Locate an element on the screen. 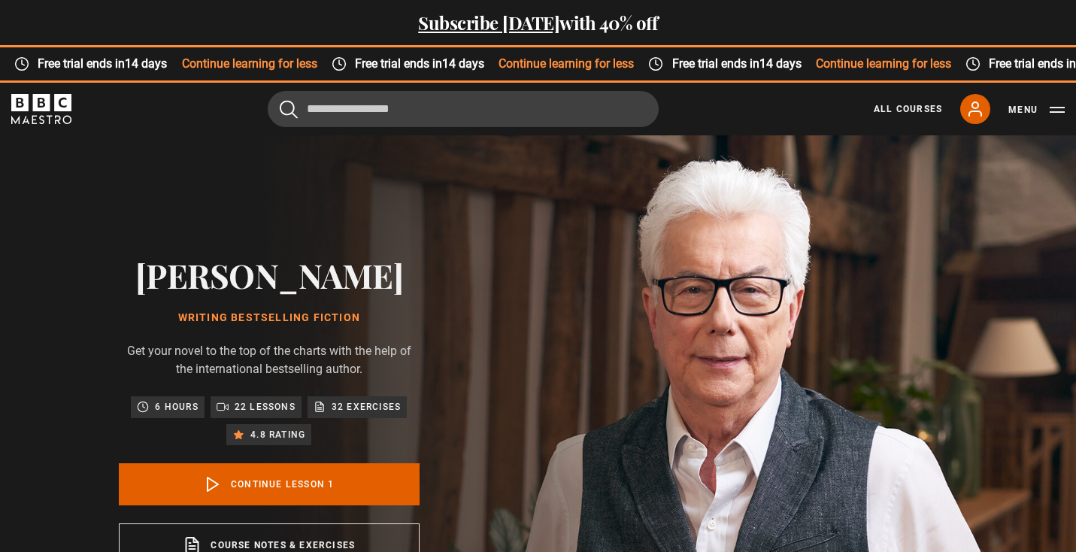 This screenshot has height=552, width=1076. button: Submit the search query is located at coordinates (289, 108).